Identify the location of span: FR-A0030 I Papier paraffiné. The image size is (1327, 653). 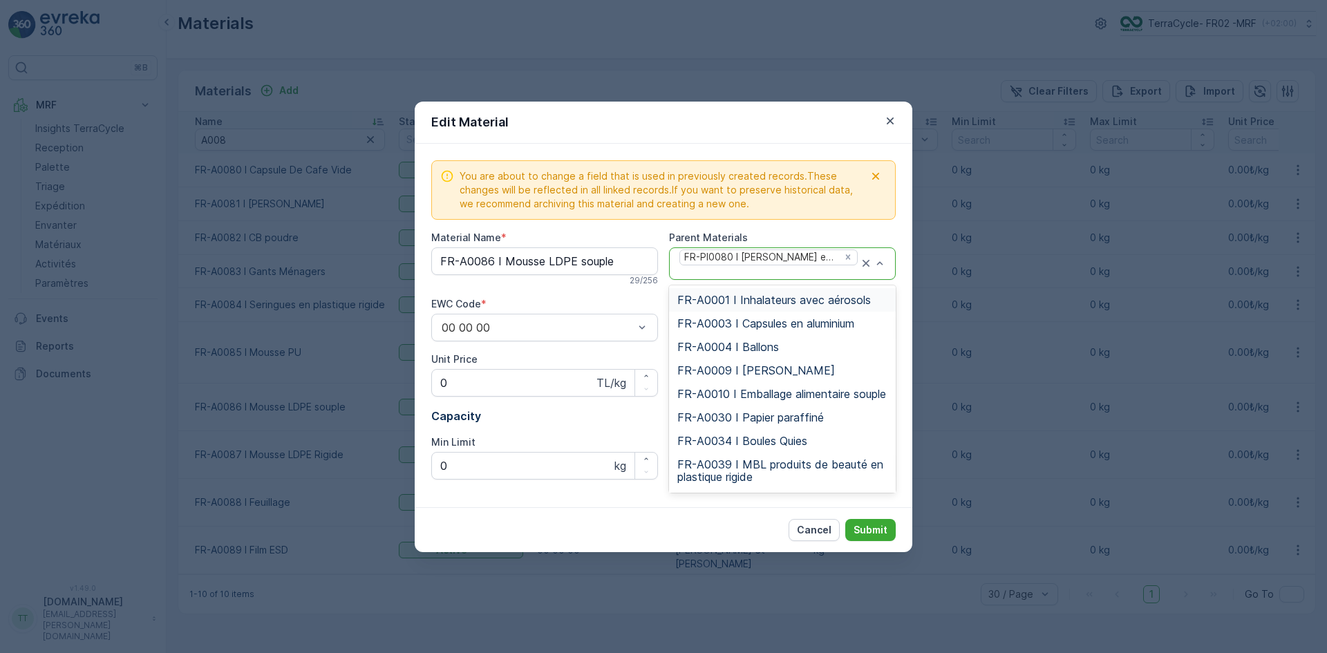
(751, 418).